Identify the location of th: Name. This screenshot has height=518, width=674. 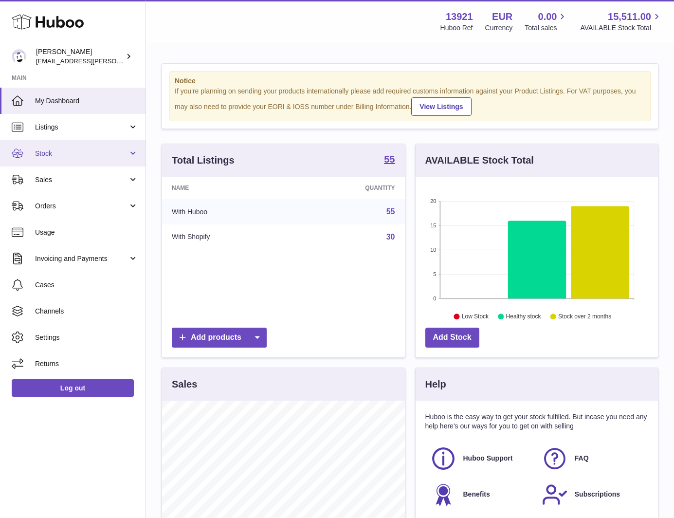
(227, 188).